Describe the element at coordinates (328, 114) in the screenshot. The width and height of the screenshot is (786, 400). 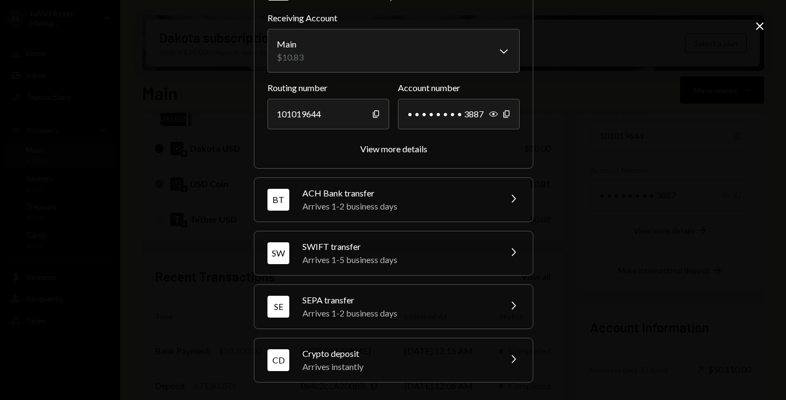
I see `div: 101019644` at that location.